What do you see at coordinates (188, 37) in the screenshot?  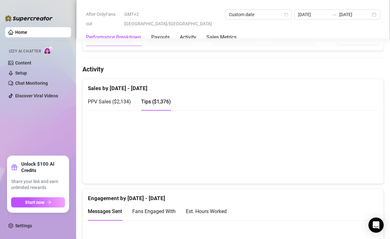 I see `div: Activity` at bounding box center [188, 37].